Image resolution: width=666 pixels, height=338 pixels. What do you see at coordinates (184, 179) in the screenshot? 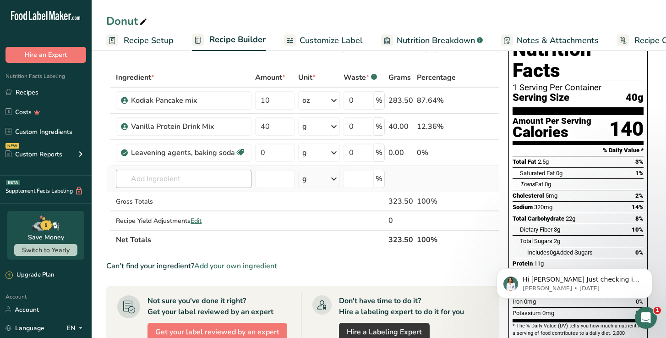
I see `input: Add Ingredient` at bounding box center [184, 179].